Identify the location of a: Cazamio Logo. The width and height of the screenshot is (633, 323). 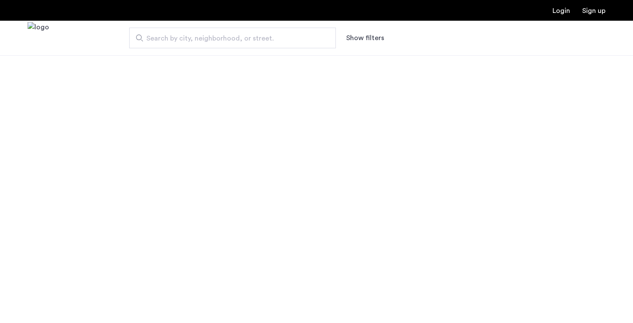
(38, 38).